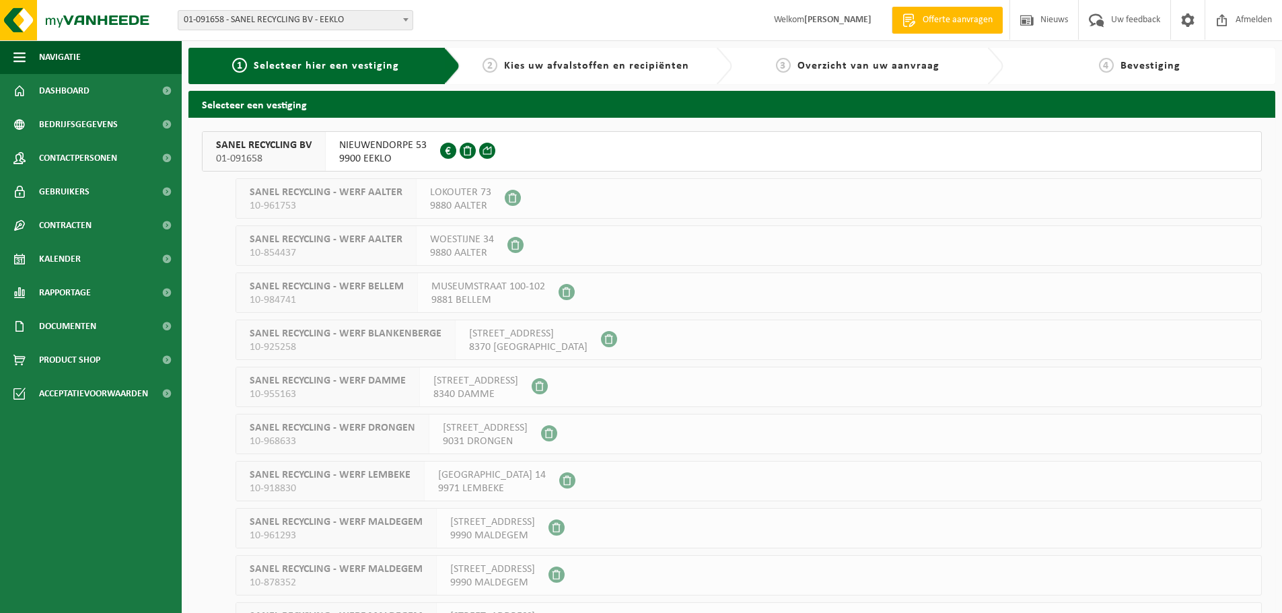 Image resolution: width=1282 pixels, height=613 pixels. I want to click on span: LOKOUTER 73, so click(460, 193).